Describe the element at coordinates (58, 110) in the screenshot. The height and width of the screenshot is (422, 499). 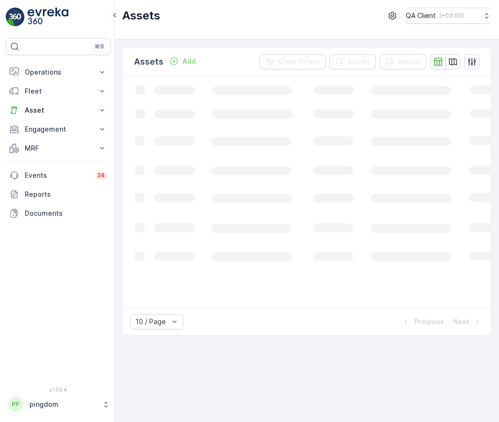
I see `button: Asset` at that location.